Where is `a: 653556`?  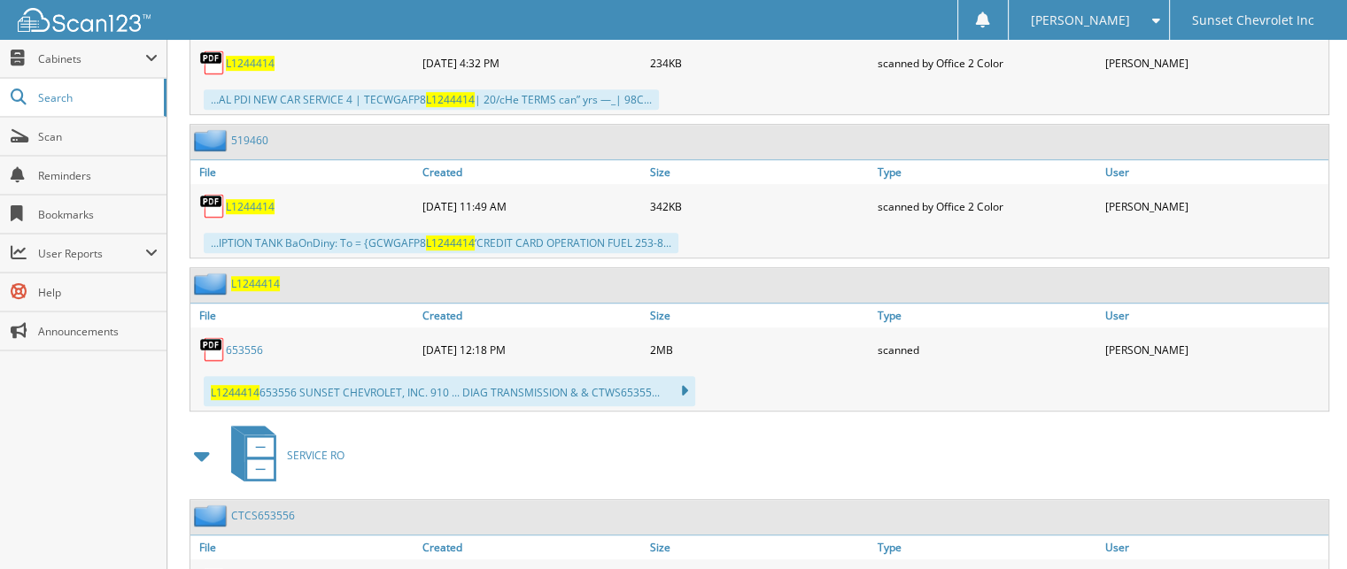 a: 653556 is located at coordinates (244, 350).